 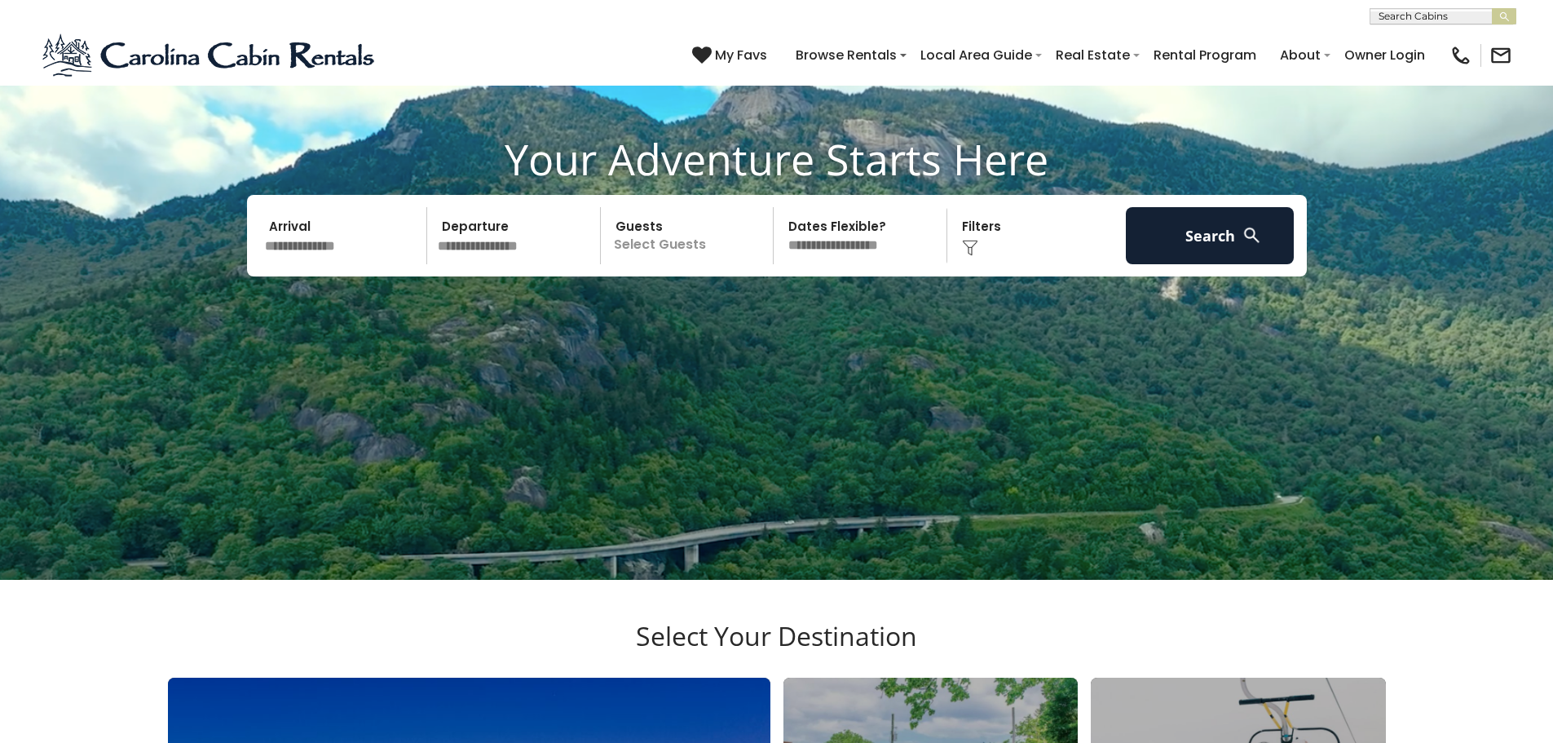 I want to click on a: Real Estate, so click(x=1092, y=55).